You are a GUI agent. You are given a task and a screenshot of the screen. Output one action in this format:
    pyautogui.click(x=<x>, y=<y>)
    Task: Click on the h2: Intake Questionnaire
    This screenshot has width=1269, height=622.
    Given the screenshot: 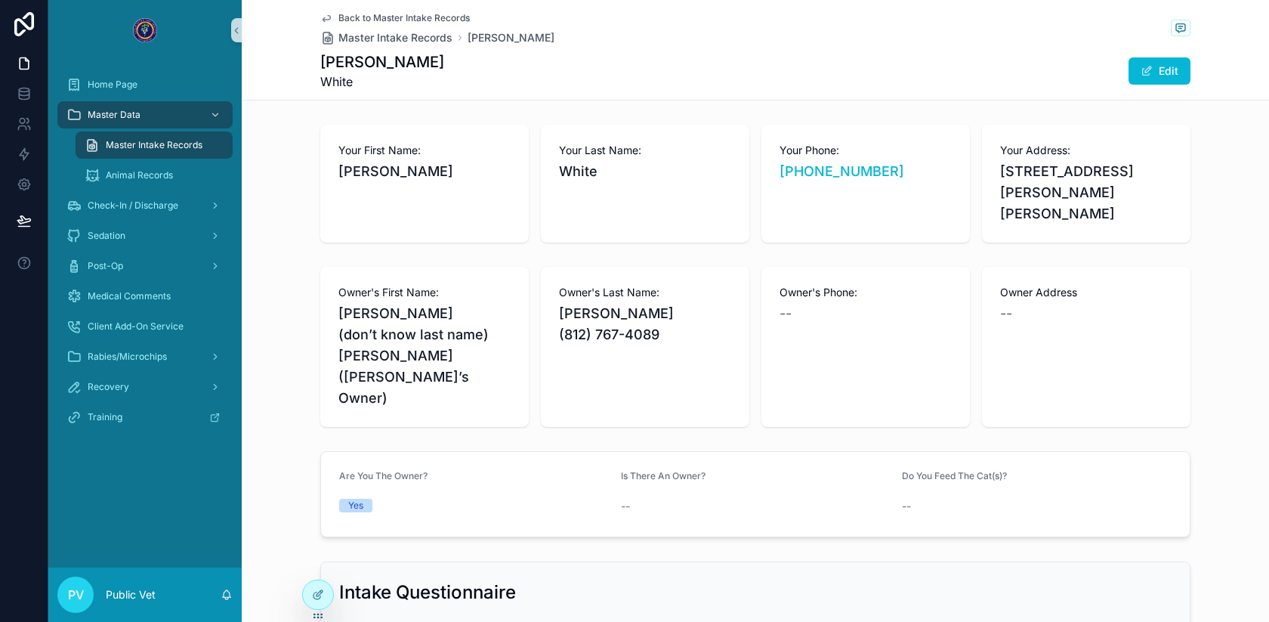 What is the action you would take?
    pyautogui.click(x=428, y=592)
    